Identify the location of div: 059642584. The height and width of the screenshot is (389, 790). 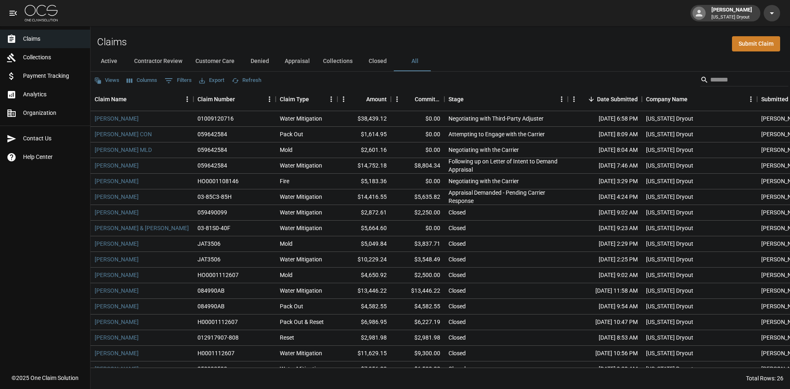
(212, 165).